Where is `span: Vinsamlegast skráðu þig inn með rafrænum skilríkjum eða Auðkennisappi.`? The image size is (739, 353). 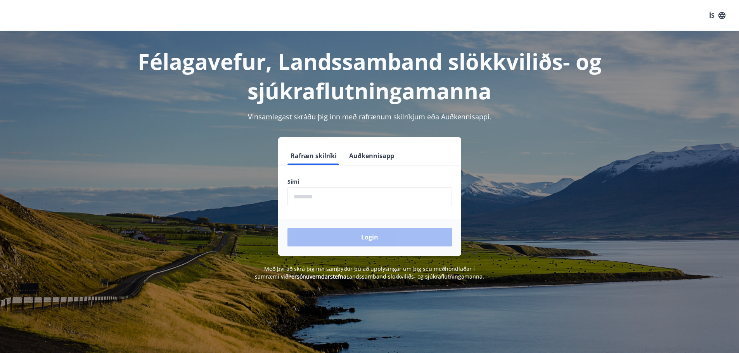
span: Vinsamlegast skráðu þig inn með rafrænum skilríkjum eða Auðkennisappi. is located at coordinates (370, 117).